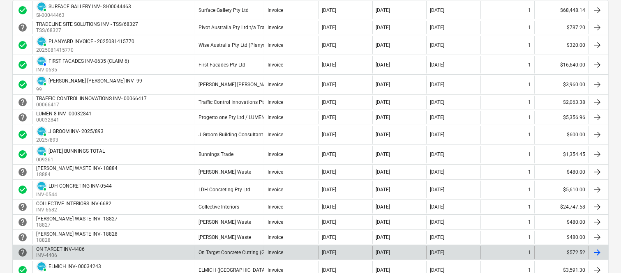 The image size is (621, 273). I want to click on div: $1,354.45, so click(561, 155).